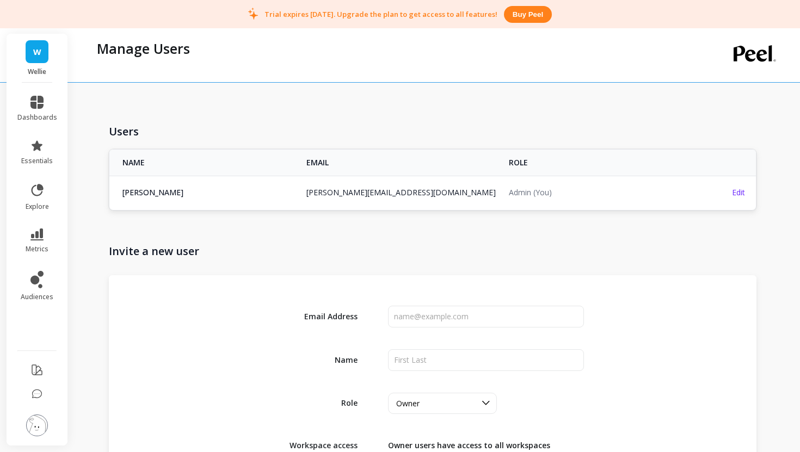  I want to click on span: audiences, so click(37, 297).